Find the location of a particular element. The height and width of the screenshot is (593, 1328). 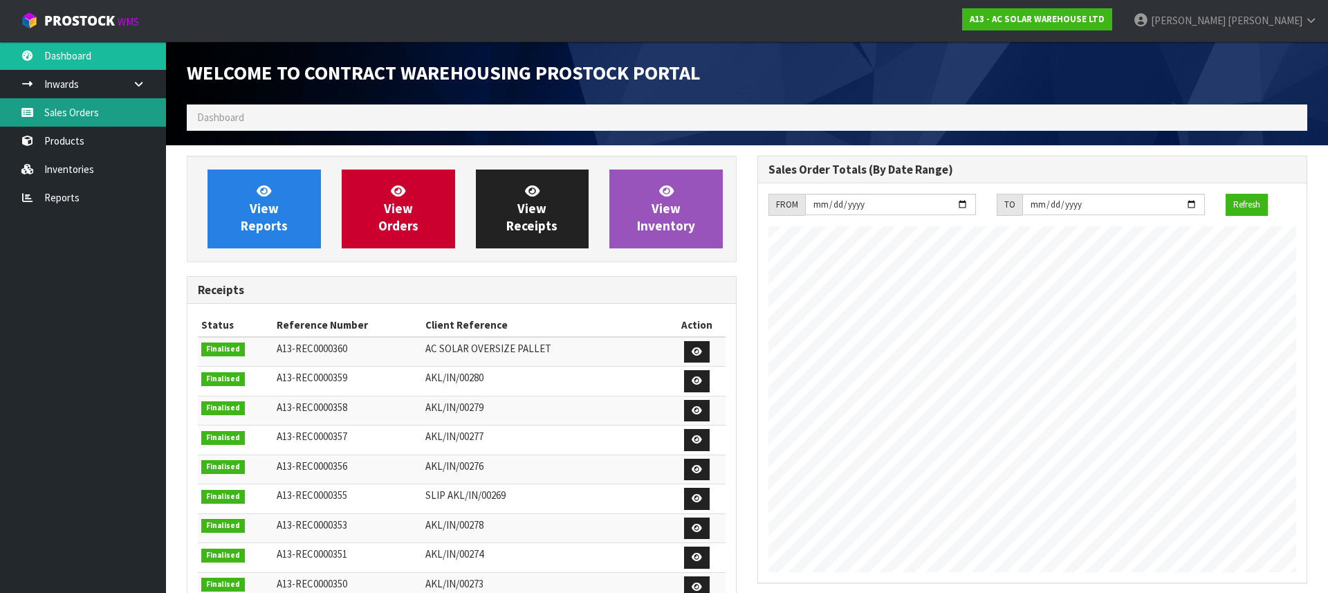

span: AKL/IN/00277 is located at coordinates (454, 436).